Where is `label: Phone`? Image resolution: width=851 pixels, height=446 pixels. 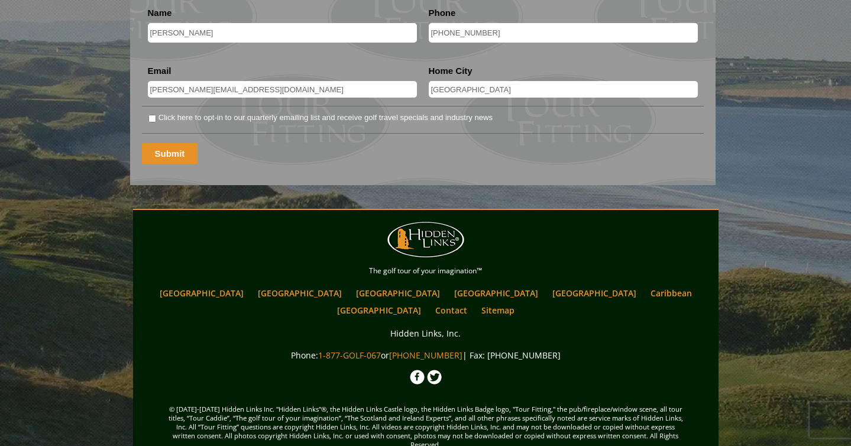
label: Phone is located at coordinates (443, 13).